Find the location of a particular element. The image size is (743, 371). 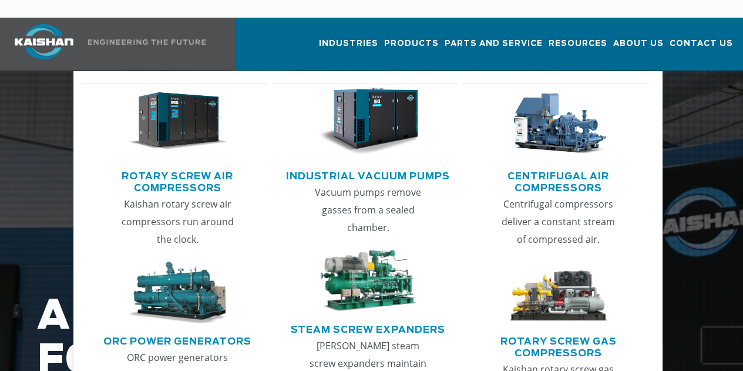

a: Contact Us is located at coordinates (702, 48).